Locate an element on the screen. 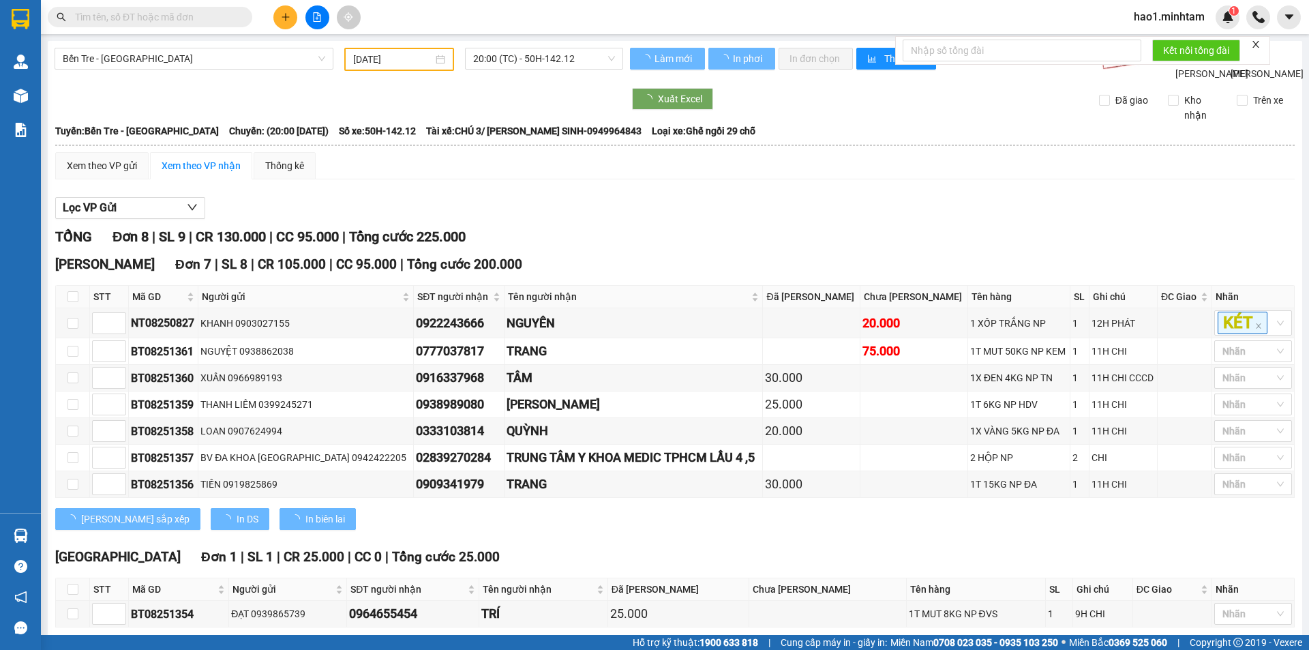  div: Nhãn is located at coordinates (1254, 297).